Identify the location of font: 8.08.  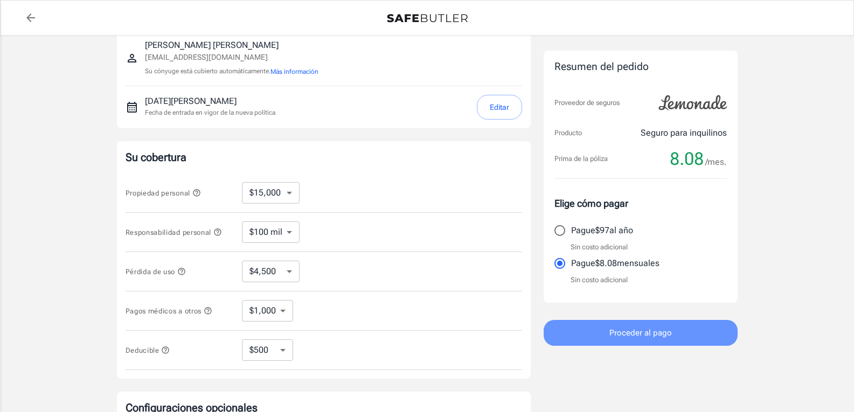
(686, 159).